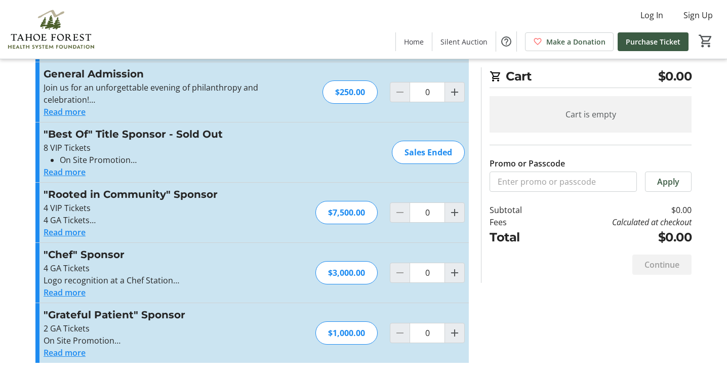 The width and height of the screenshot is (727, 375). What do you see at coordinates (154, 94) in the screenshot?
I see `p: Join us for an unforgettable evening of philanthropy and celebration!` at bounding box center [154, 94].